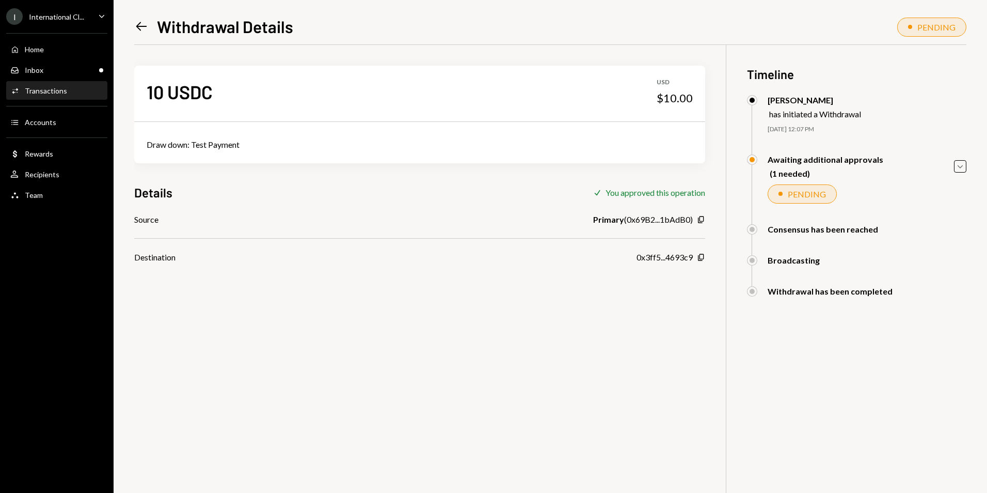  I want to click on div: Recipients, so click(42, 174).